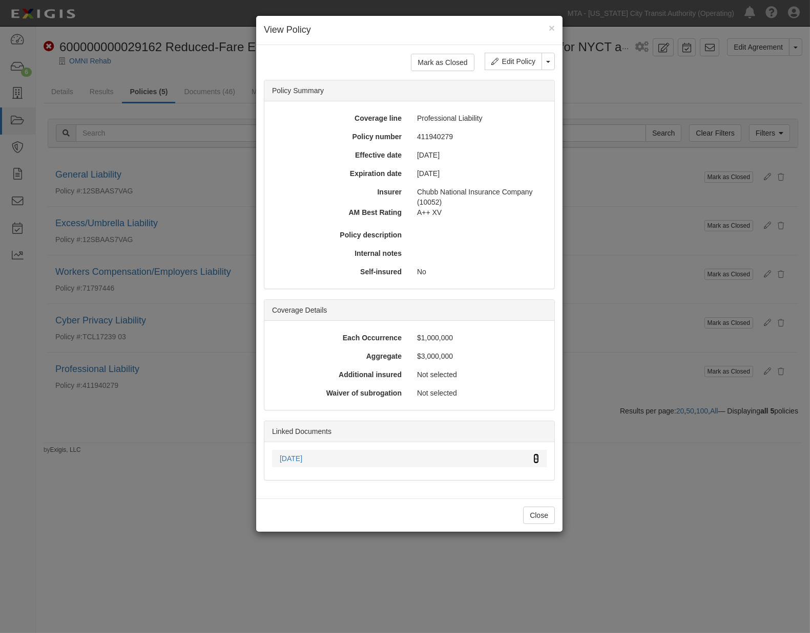 The width and height of the screenshot is (810, 633). Describe the element at coordinates (409, 91) in the screenshot. I see `div: Policy Summary` at that location.